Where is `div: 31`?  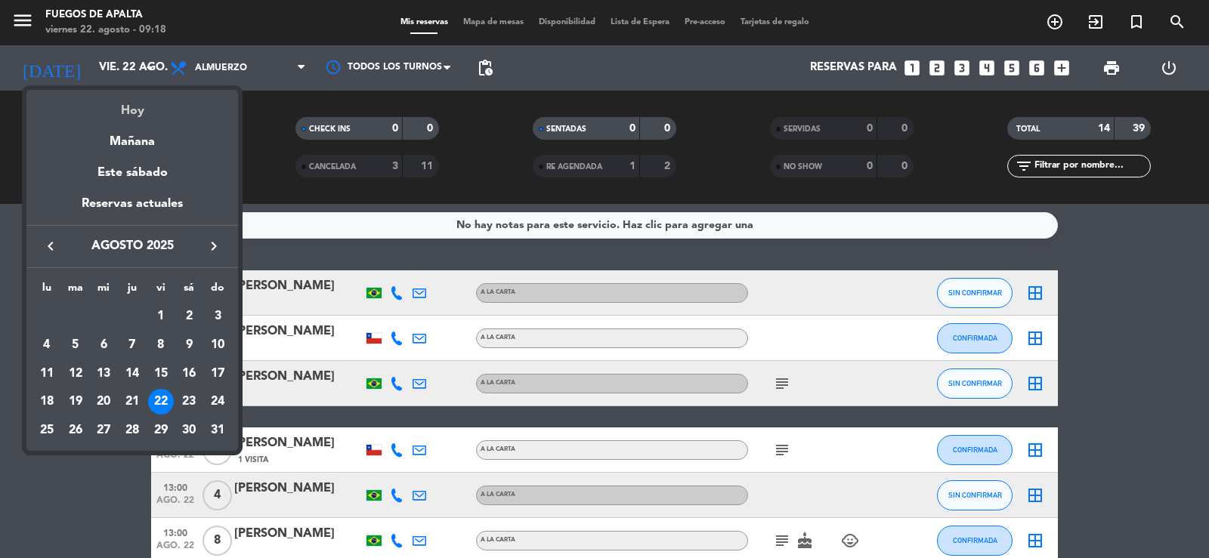
div: 31 is located at coordinates (218, 431).